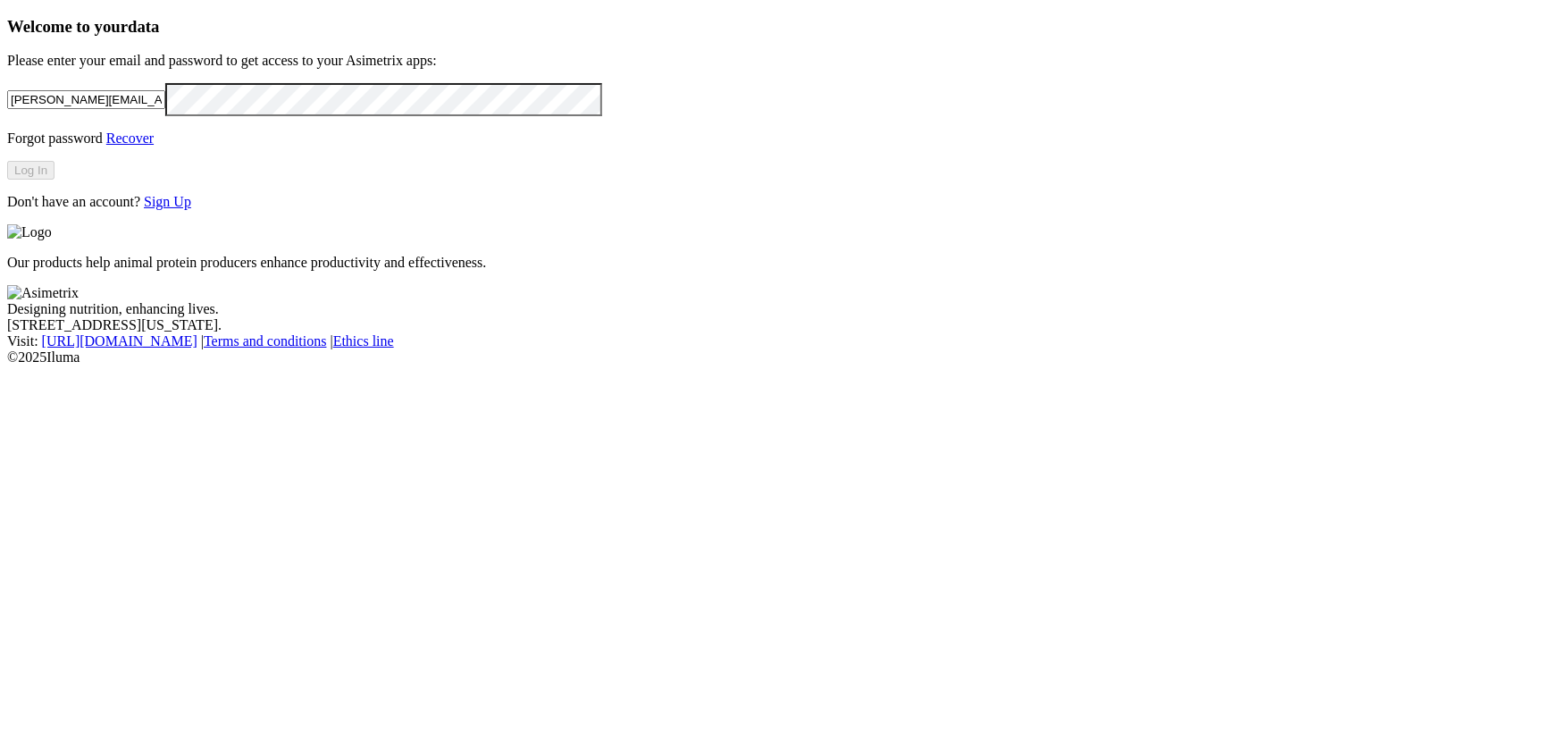 The image size is (1559, 740). What do you see at coordinates (779, 61) in the screenshot?
I see `p: Please enter your email and password to get access to your Asimetrix apps:` at bounding box center [779, 61].